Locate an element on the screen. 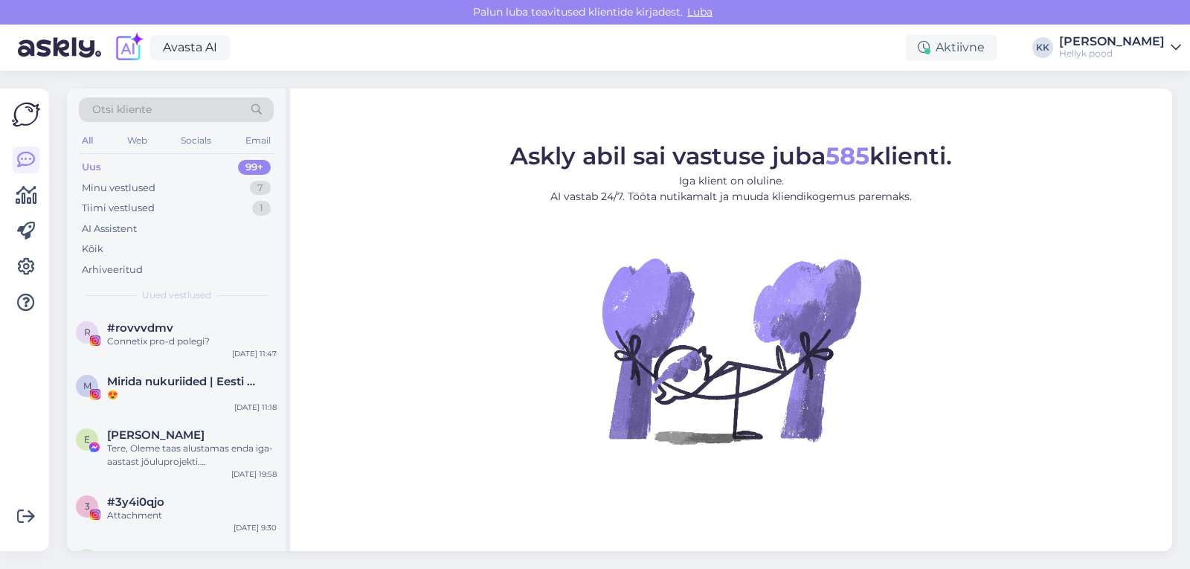 The height and width of the screenshot is (569, 1190). span: #3y4i0qjo is located at coordinates (135, 502).